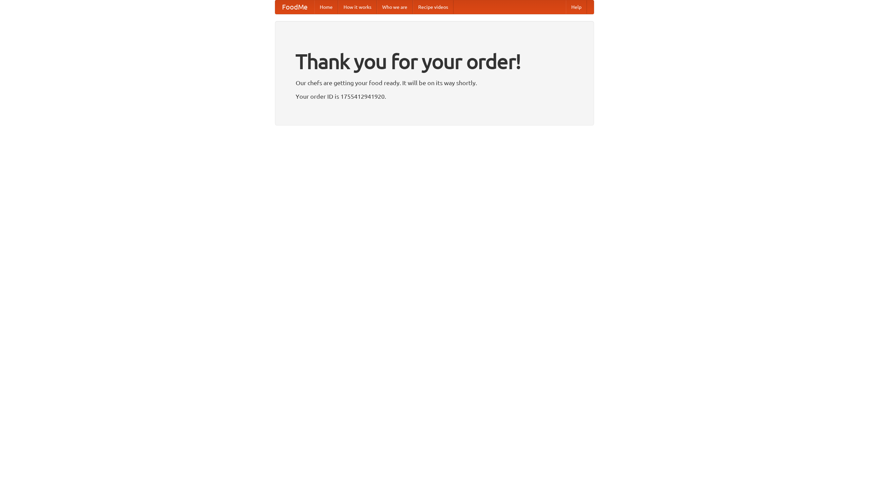 This screenshot has height=480, width=869. Describe the element at coordinates (435, 61) in the screenshot. I see `h1: Thank you for your order!` at that location.